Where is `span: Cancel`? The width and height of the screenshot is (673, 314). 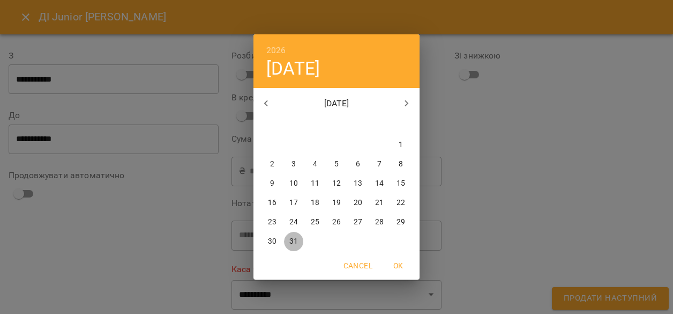
span: Cancel is located at coordinates (358, 265).